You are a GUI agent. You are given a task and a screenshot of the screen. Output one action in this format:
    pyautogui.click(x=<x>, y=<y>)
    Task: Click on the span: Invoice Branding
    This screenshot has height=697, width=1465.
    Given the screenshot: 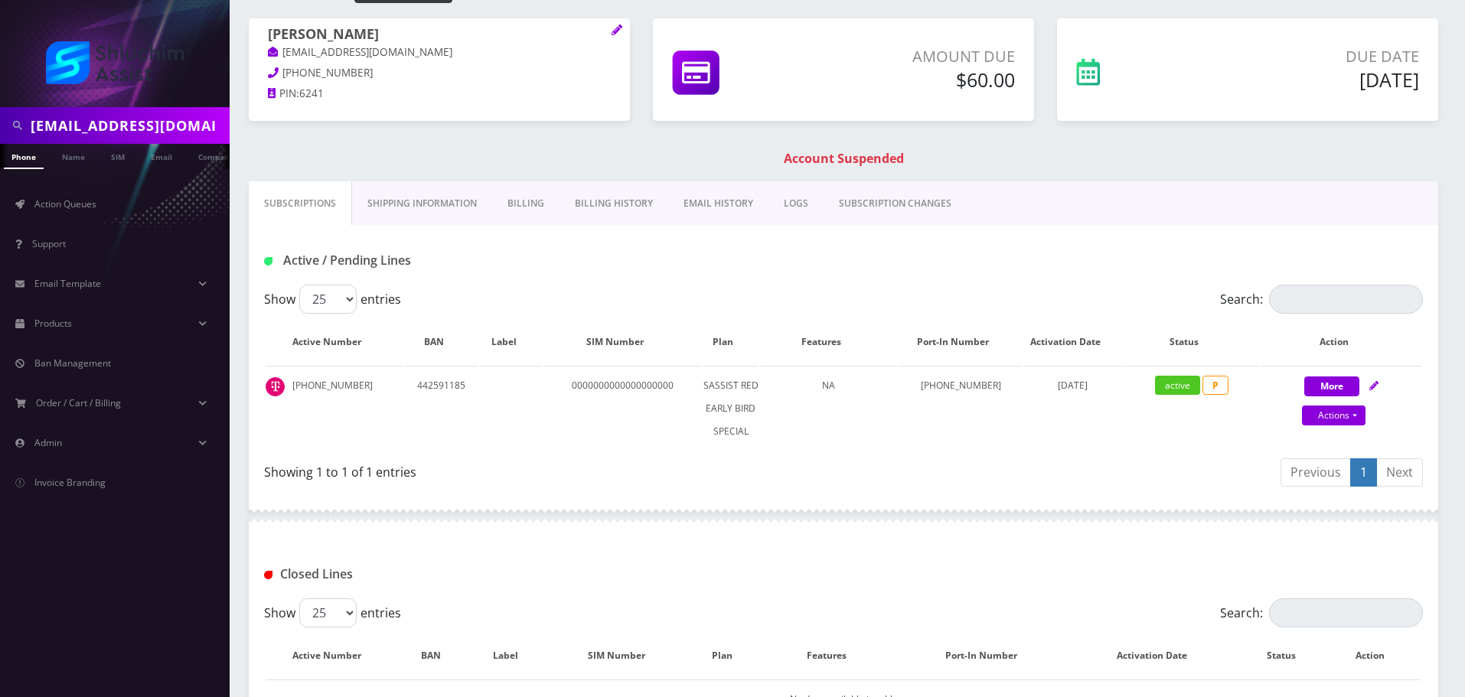 What is the action you would take?
    pyautogui.click(x=70, y=482)
    